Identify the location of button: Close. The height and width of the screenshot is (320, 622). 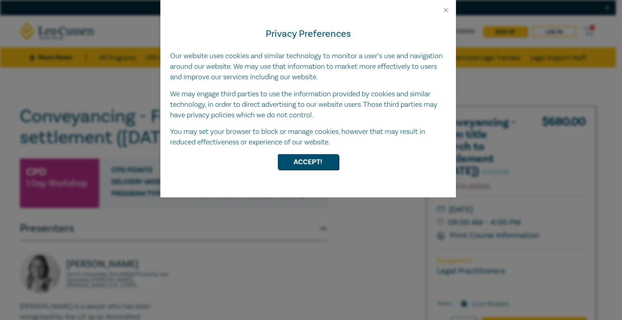
(446, 10).